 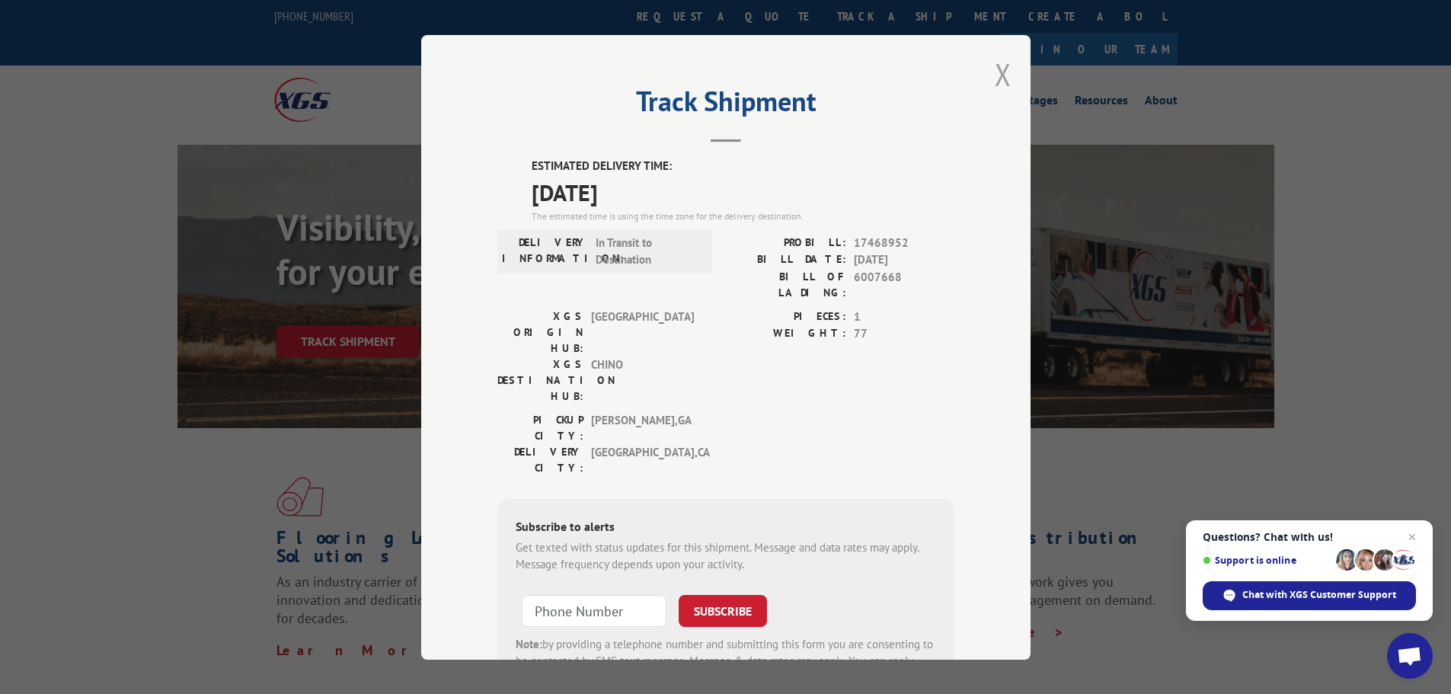 What do you see at coordinates (647, 251) in the screenshot?
I see `span: In Transit to Destination` at bounding box center [647, 251].